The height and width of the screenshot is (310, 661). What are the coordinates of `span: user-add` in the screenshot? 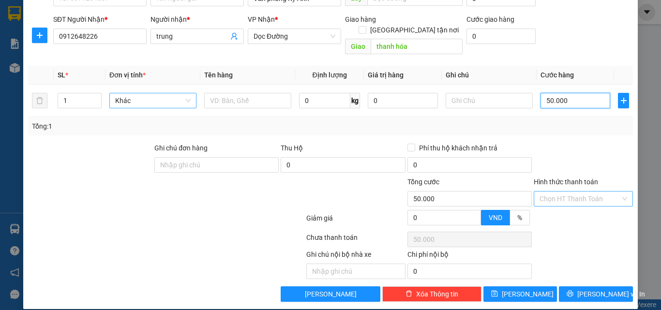 It's located at (234, 36).